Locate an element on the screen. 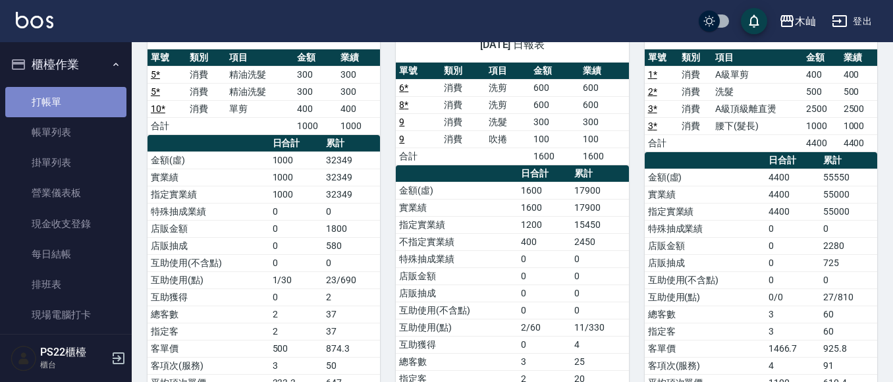 The width and height of the screenshot is (893, 382). a: 現金收支登錄 is located at coordinates (66, 224).